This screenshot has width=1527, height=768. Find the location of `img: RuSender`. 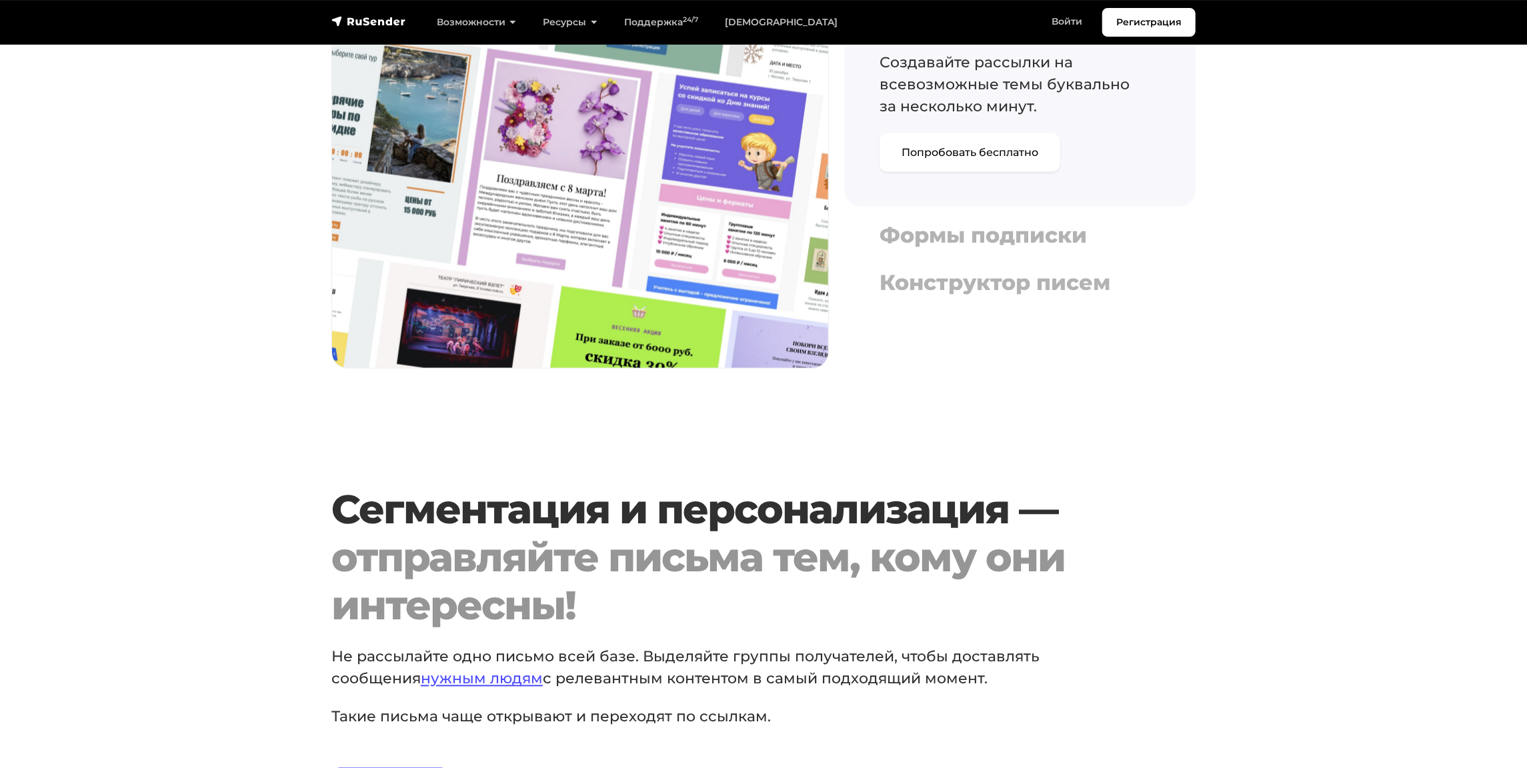

img: RuSender is located at coordinates (369, 21).